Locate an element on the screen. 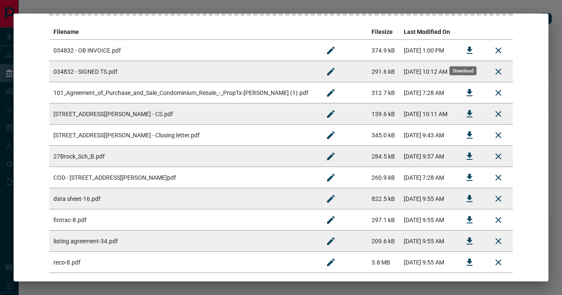 The width and height of the screenshot is (562, 295). td: 297.1 kB is located at coordinates (384, 220).